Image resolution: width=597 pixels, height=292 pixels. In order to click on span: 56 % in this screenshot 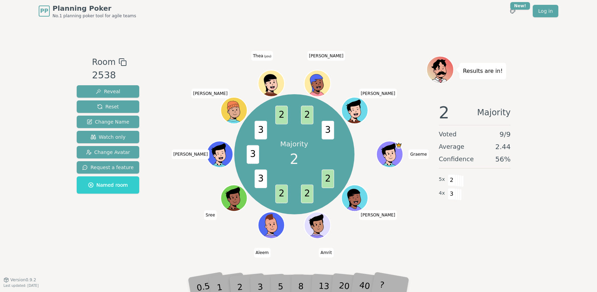, I will do `click(503, 159)`.